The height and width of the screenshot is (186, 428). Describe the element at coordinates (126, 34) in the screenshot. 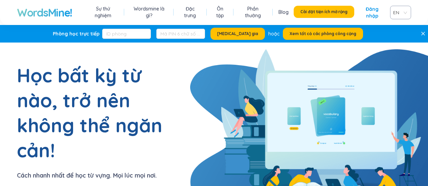

I see `input: ID phòng` at that location.